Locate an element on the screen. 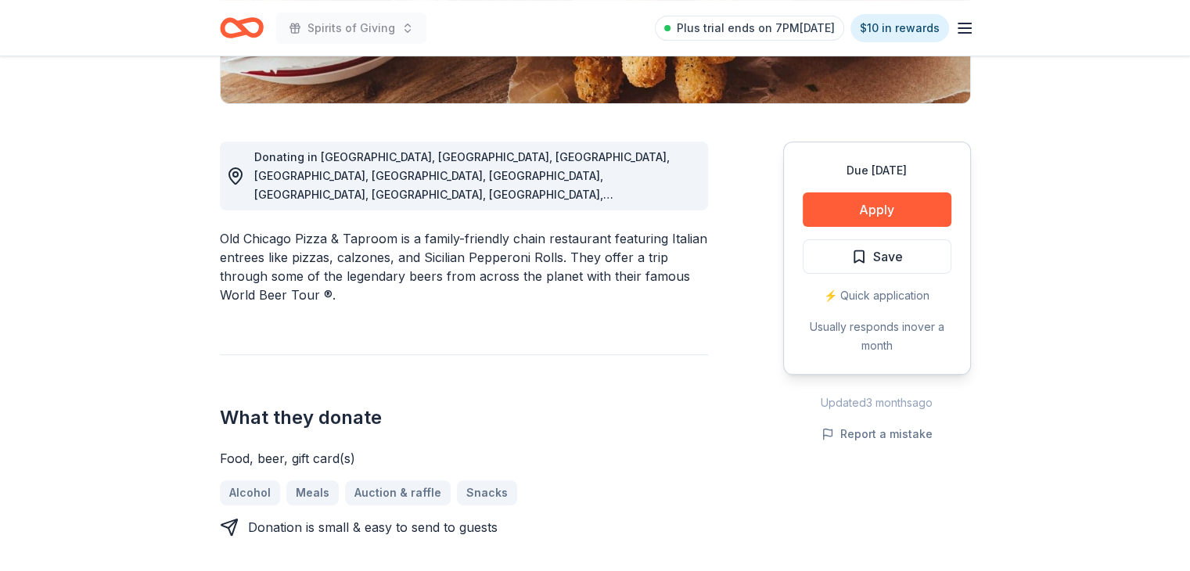 This screenshot has width=1190, height=571. a: Meals is located at coordinates (312, 493).